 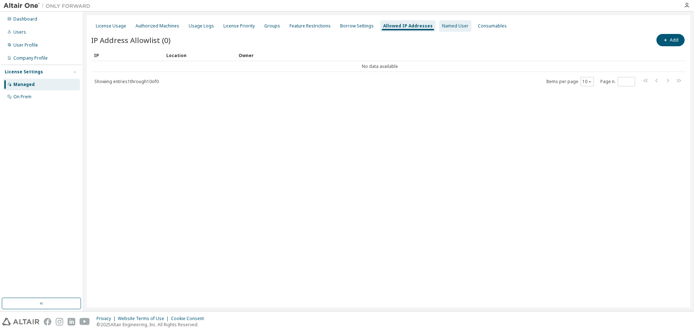 I want to click on div: Cookie Consent, so click(x=189, y=319).